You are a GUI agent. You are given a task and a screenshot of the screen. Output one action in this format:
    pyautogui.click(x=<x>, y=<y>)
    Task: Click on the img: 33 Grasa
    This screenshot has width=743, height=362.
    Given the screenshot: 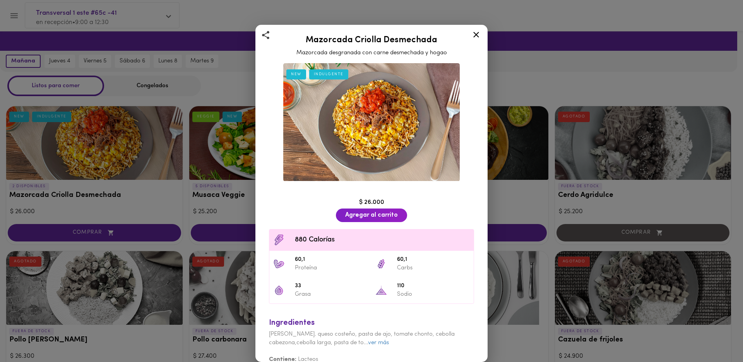 What is the action you would take?
    pyautogui.click(x=279, y=290)
    